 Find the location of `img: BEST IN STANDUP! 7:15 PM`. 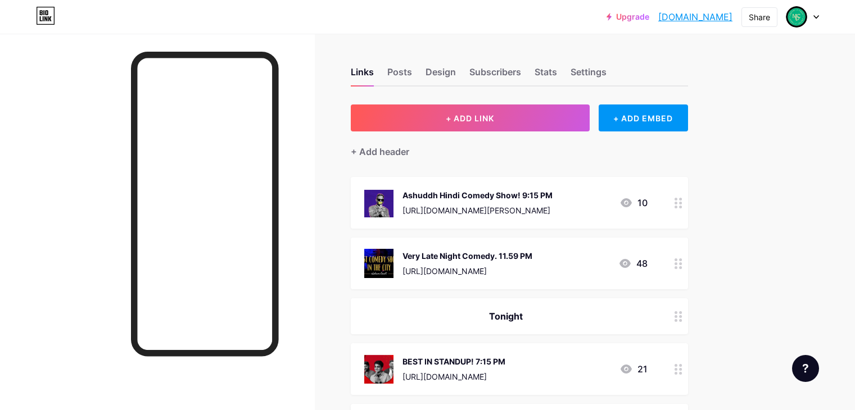

img: BEST IN STANDUP! 7:15 PM is located at coordinates (379, 369).